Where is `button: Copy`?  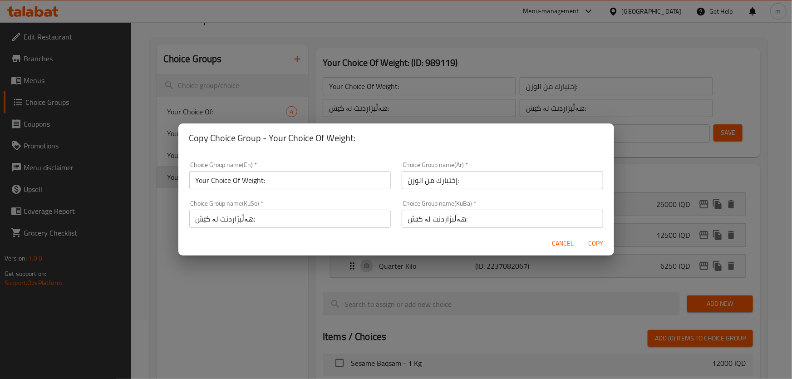 button: Copy is located at coordinates (596, 243).